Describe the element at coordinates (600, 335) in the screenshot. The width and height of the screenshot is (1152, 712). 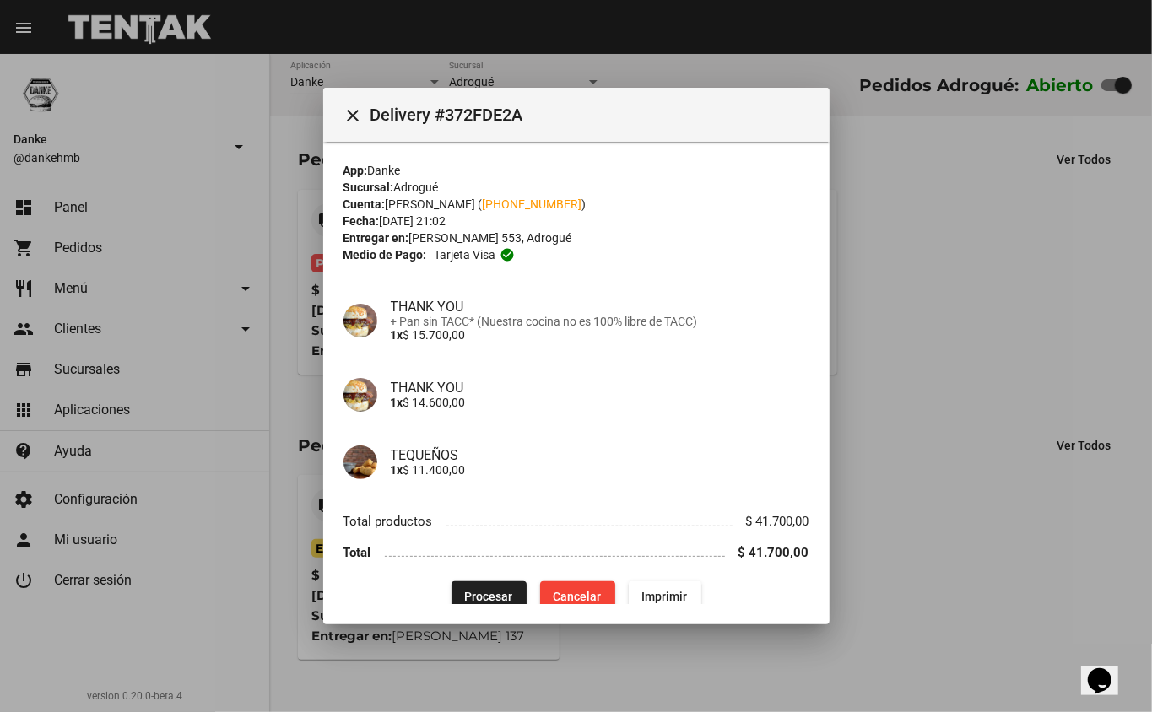
I see `p: $ 15.700,00` at that location.